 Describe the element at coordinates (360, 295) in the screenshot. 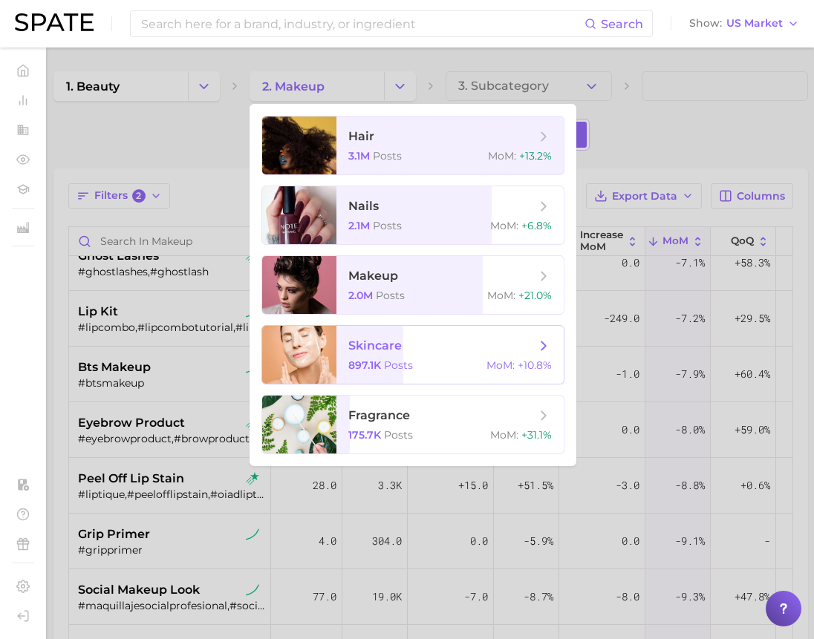

I see `span: 2.0m` at that location.